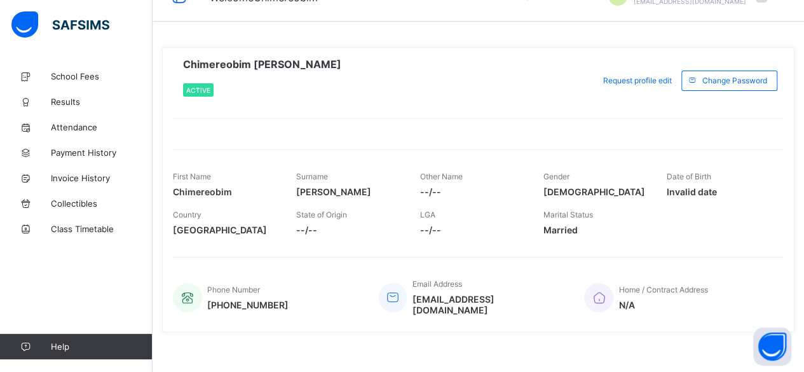 This screenshot has height=372, width=804. Describe the element at coordinates (556, 176) in the screenshot. I see `span: Gender` at that location.